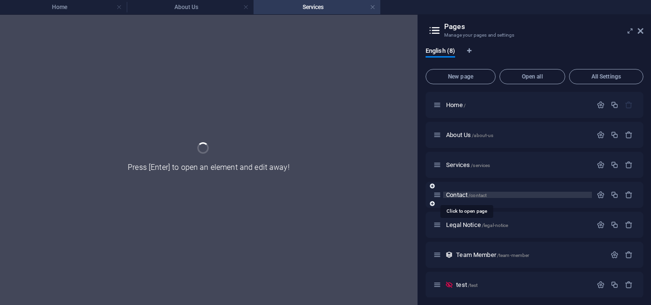  What do you see at coordinates (529, 255) in the screenshot?
I see `div: Team Member/team-member` at bounding box center [529, 255].